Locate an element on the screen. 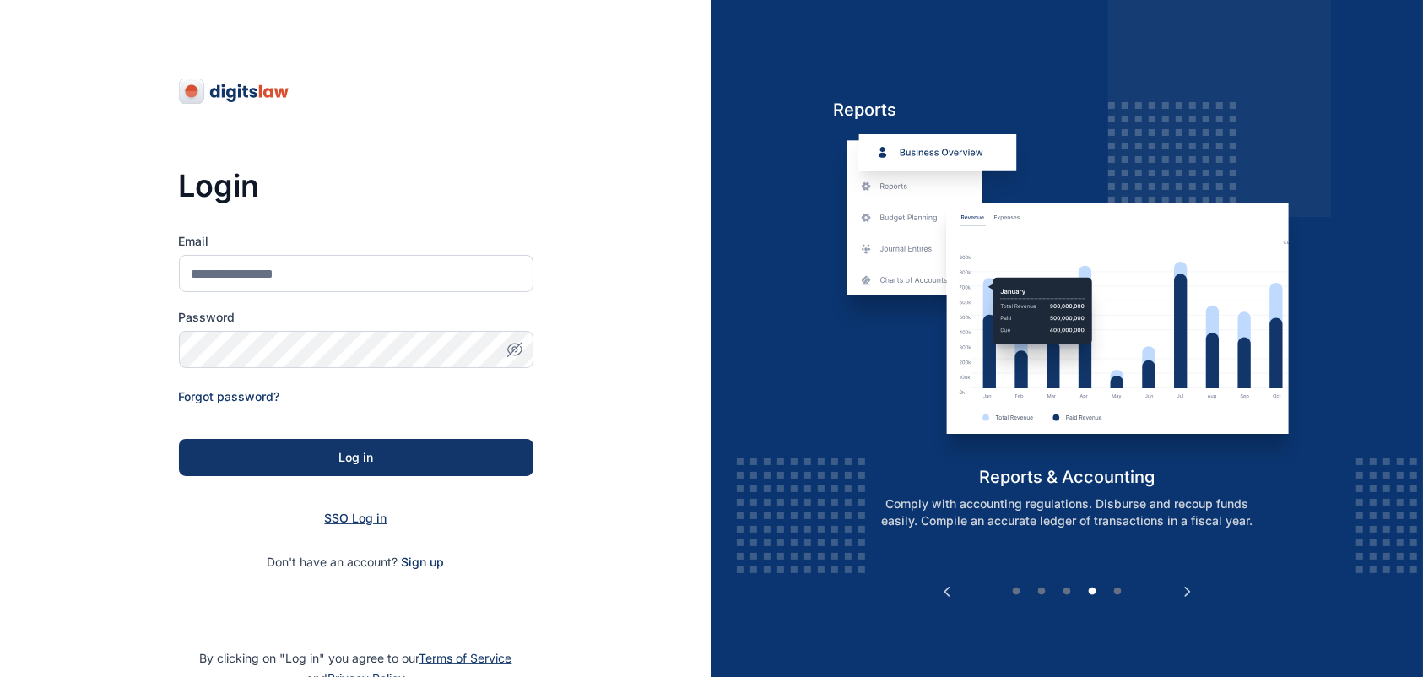 The height and width of the screenshot is (677, 1423). a: Forgot password? is located at coordinates (230, 396).